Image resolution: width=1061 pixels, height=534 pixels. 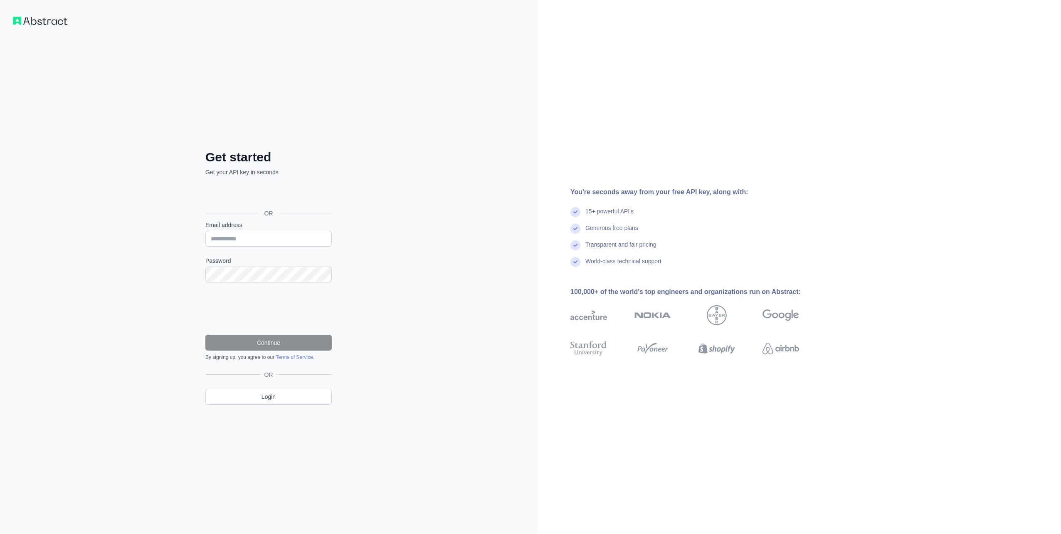 I want to click on div: Transparent and fair pricing, so click(x=621, y=249).